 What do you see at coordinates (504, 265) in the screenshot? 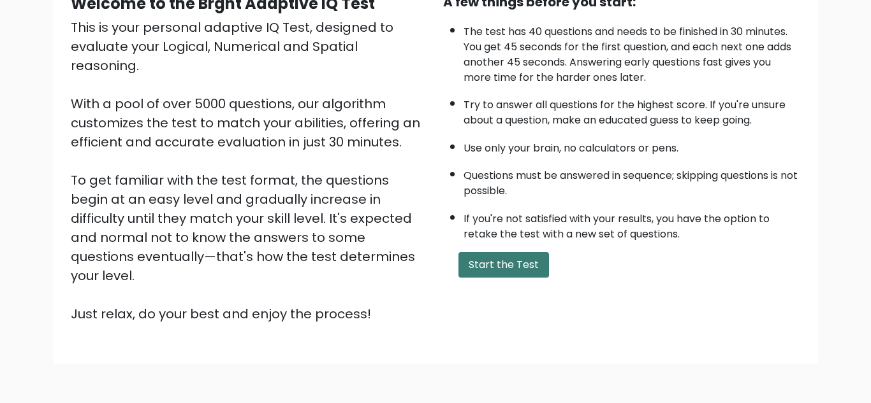
I see `button: Start the Test` at bounding box center [504, 265].